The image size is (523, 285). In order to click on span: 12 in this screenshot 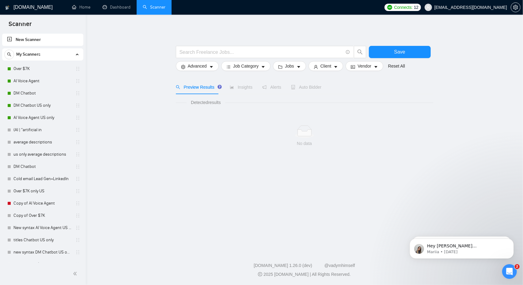, I will do `click(416, 7)`.